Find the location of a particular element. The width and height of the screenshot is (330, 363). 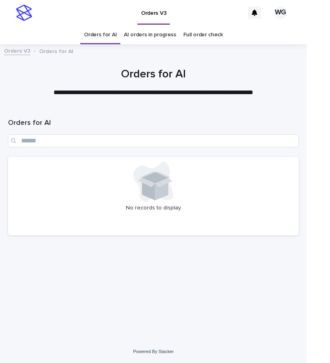

a: Orders V3 is located at coordinates (17, 50).